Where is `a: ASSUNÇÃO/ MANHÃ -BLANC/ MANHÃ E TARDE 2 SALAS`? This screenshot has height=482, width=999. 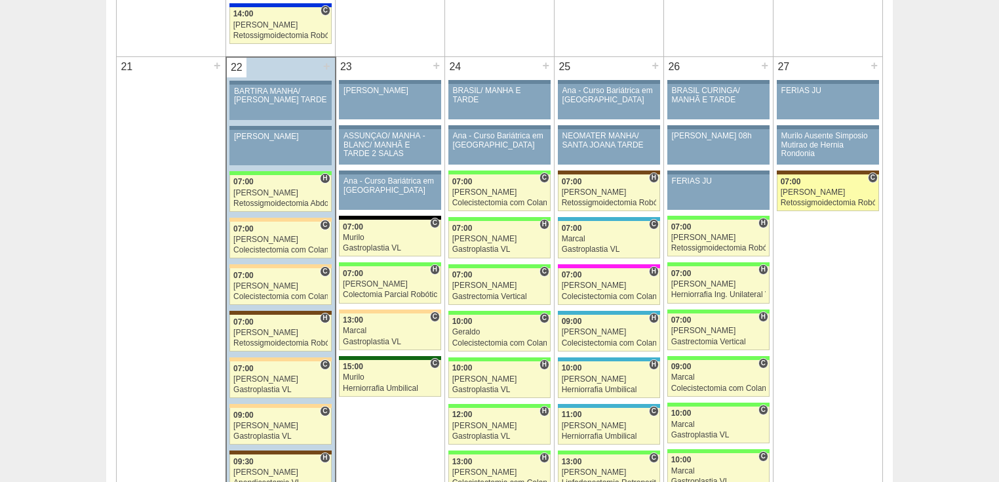 a: ASSUNÇÃO/ MANHÃ -BLANC/ MANHÃ E TARDE 2 SALAS is located at coordinates (390, 147).